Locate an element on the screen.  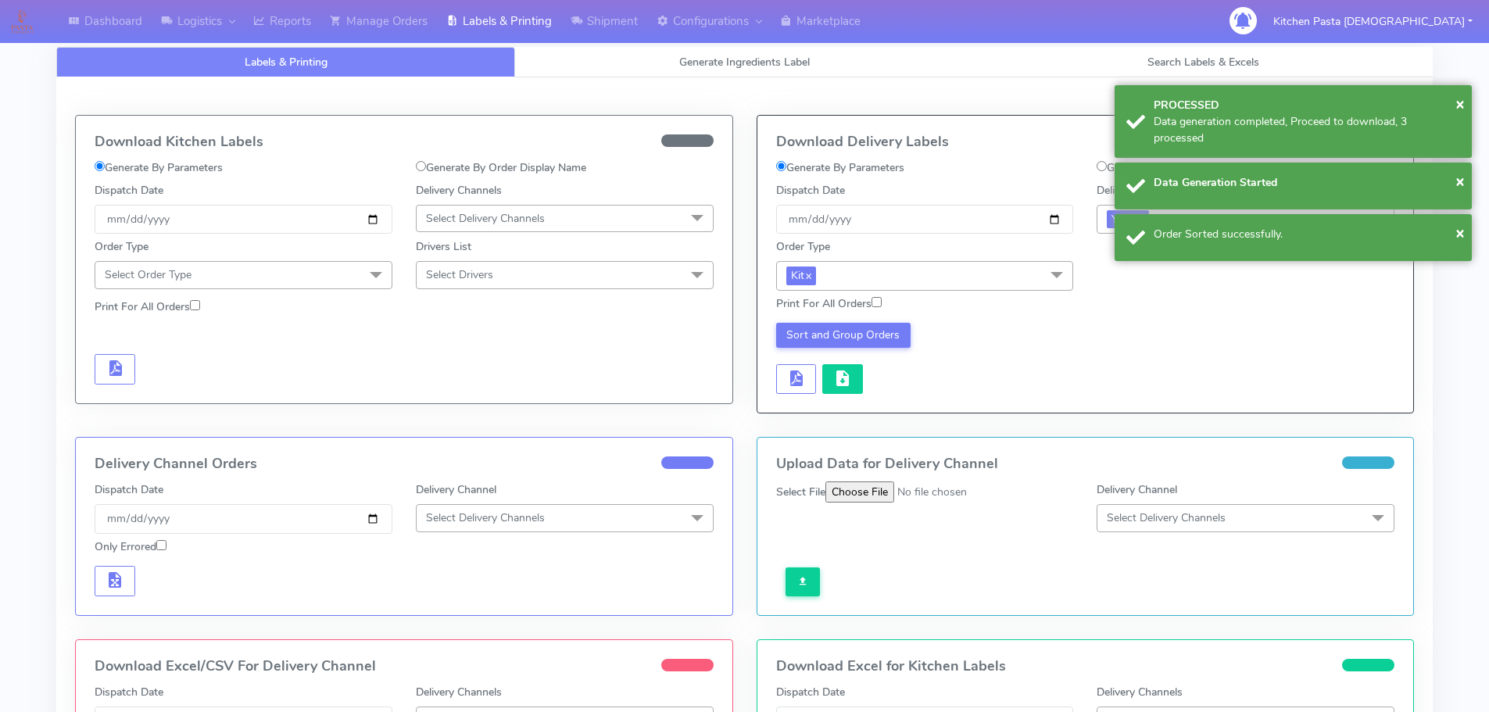
h4: Upload Data for Delivery Channel is located at coordinates (1086, 464).